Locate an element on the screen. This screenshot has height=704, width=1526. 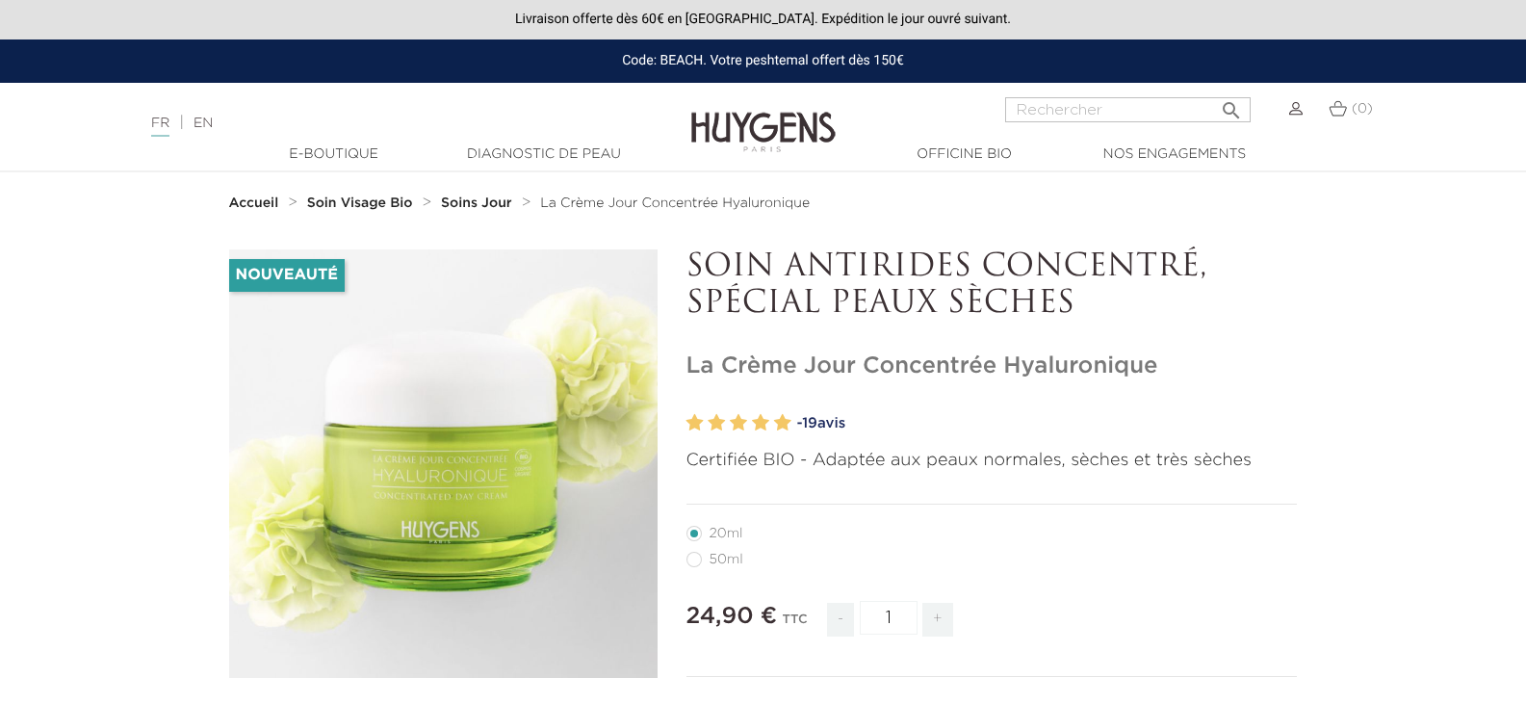
a: E-Boutique is located at coordinates (334, 154).